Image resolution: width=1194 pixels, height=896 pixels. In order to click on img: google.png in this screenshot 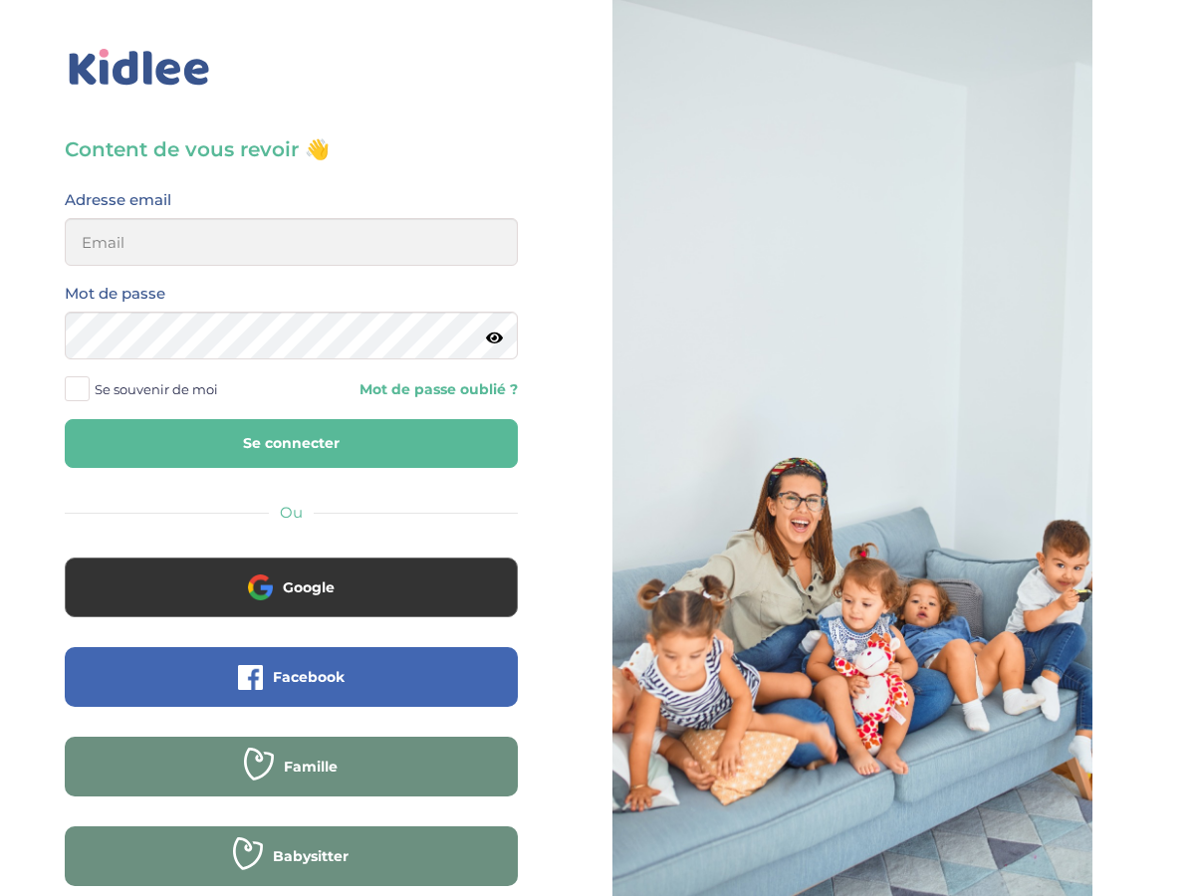, I will do `click(260, 586)`.